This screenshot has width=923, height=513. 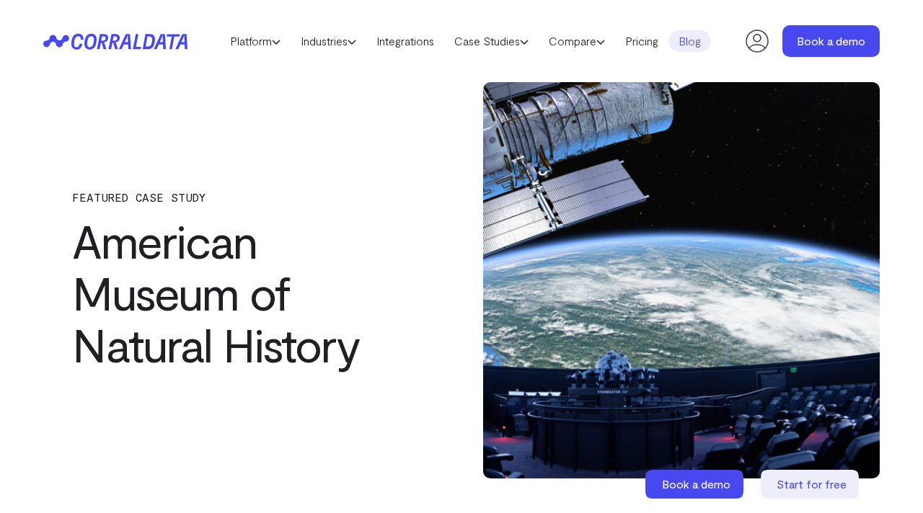 What do you see at coordinates (328, 41) in the screenshot?
I see `a: Industries` at bounding box center [328, 41].